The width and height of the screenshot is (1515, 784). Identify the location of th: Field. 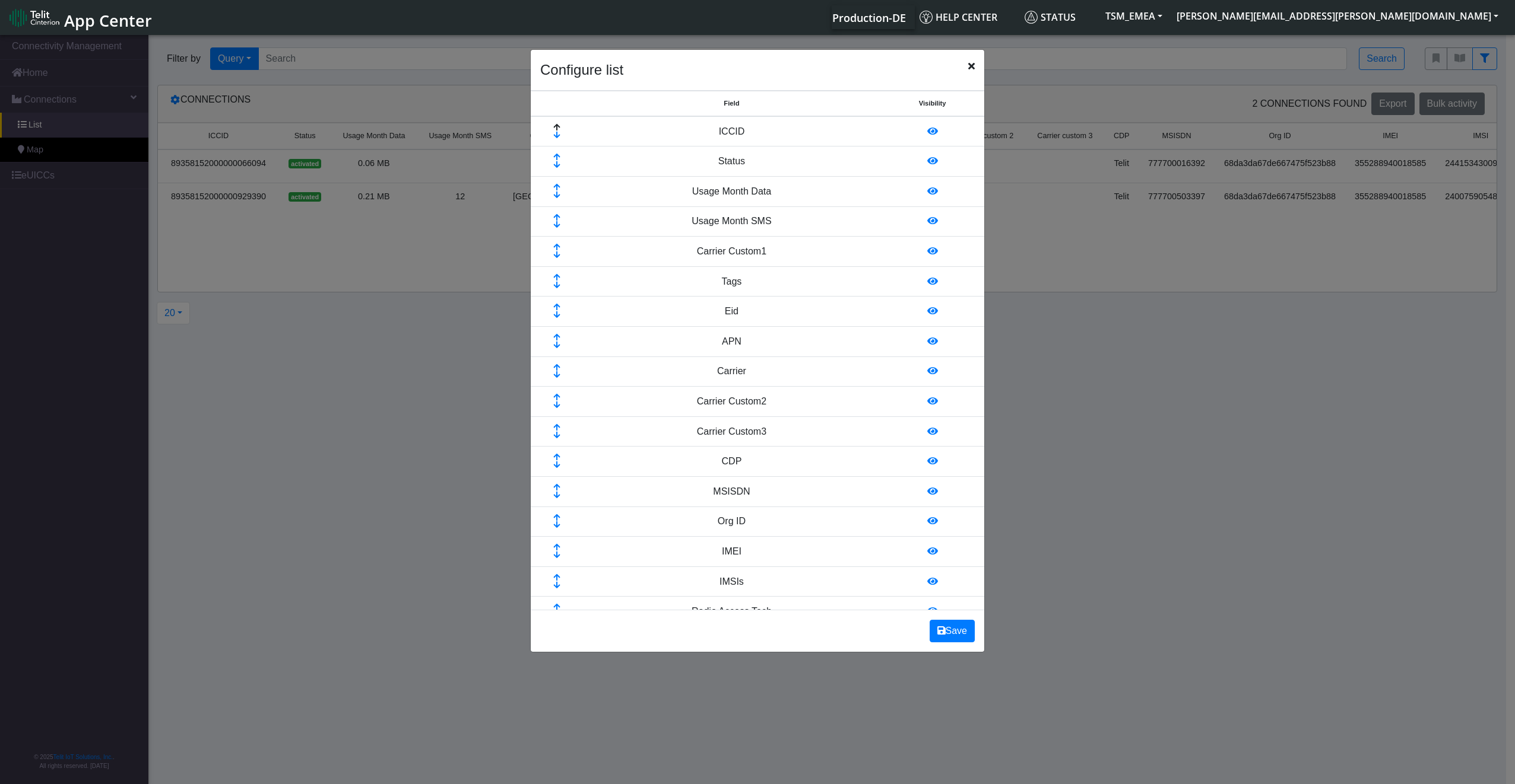
(732, 103).